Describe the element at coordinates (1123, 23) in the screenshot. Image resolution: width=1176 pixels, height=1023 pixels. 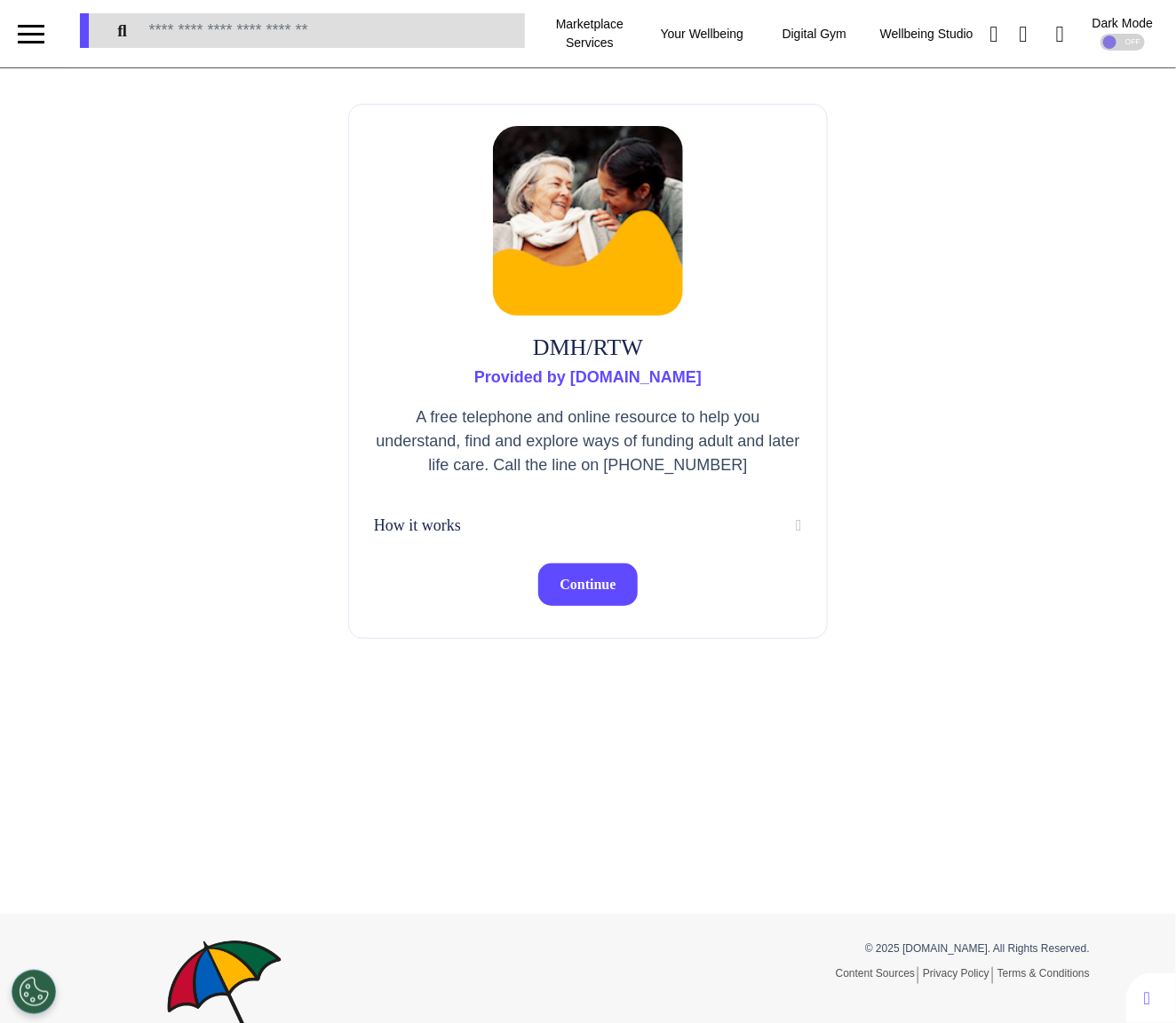
I see `div: Dark Mode` at that location.